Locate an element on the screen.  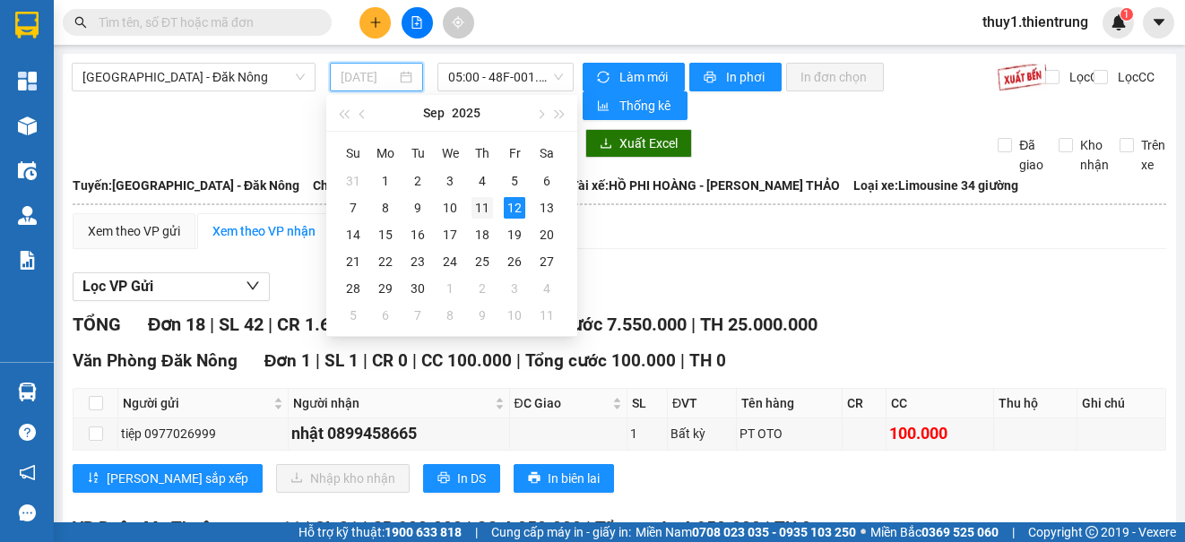
th: Mo is located at coordinates (385, 153).